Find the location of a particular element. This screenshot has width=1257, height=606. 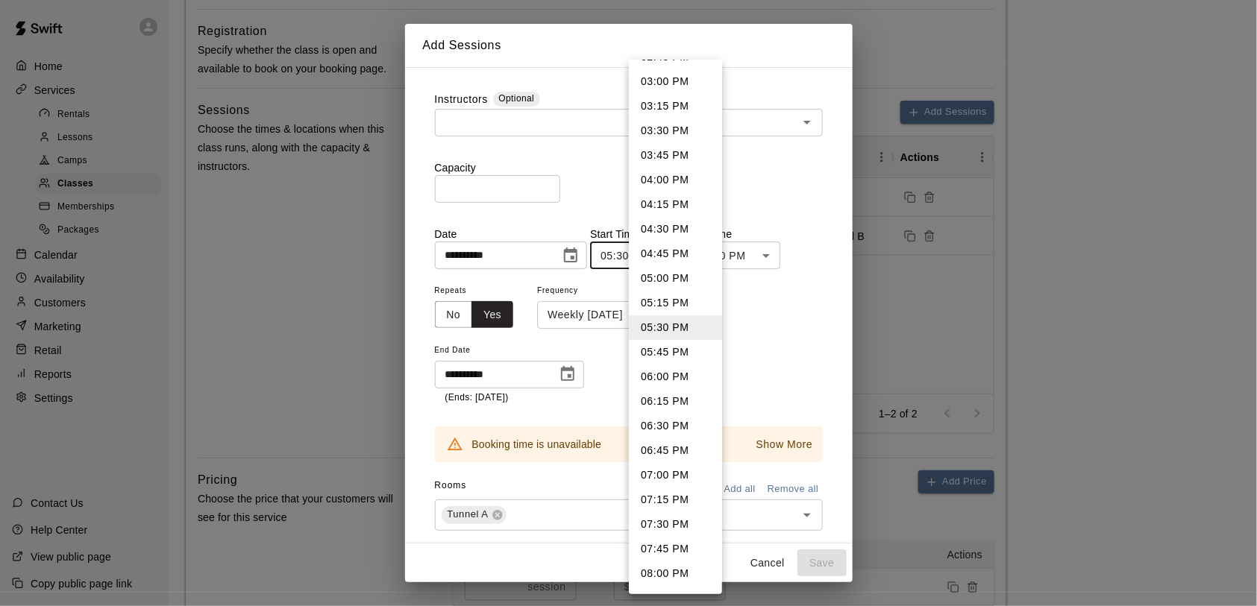

li: 03:30 PM is located at coordinates (675, 131).